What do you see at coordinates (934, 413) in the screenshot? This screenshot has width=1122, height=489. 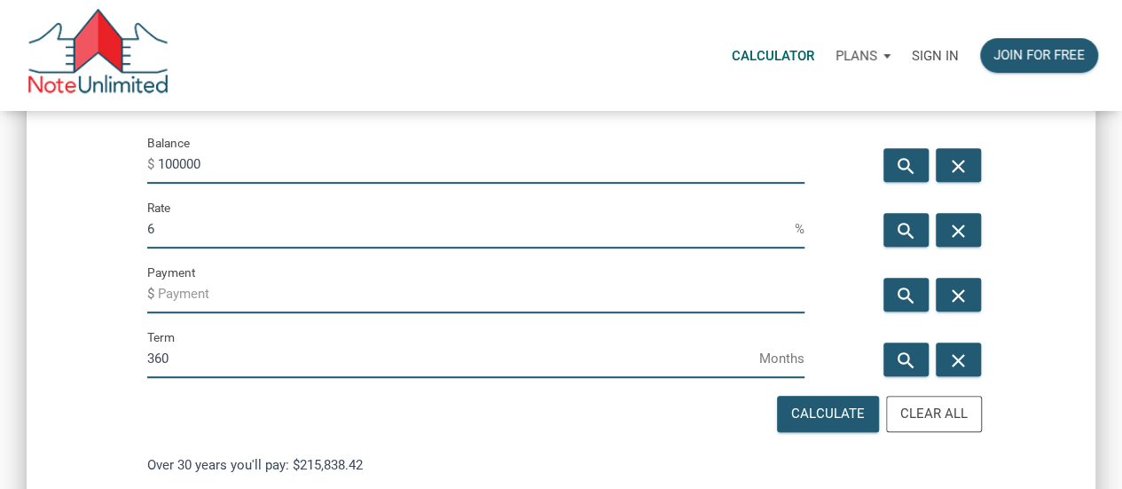 I see `button: Clear All` at bounding box center [934, 413].